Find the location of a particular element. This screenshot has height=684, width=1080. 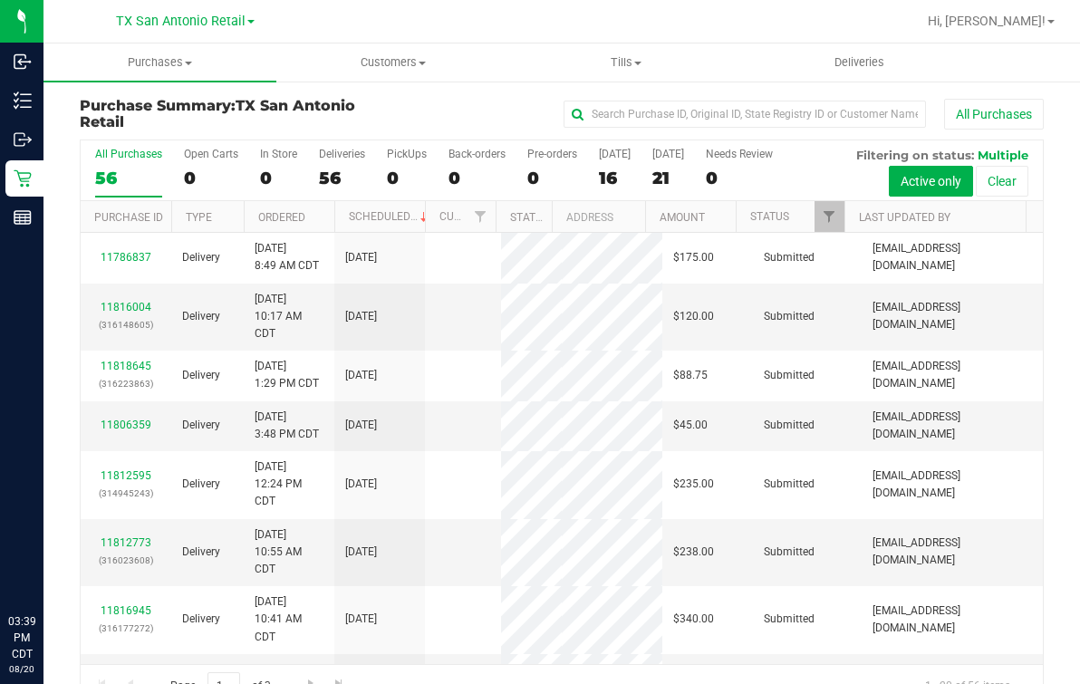

p: (314945243) is located at coordinates (126, 493).